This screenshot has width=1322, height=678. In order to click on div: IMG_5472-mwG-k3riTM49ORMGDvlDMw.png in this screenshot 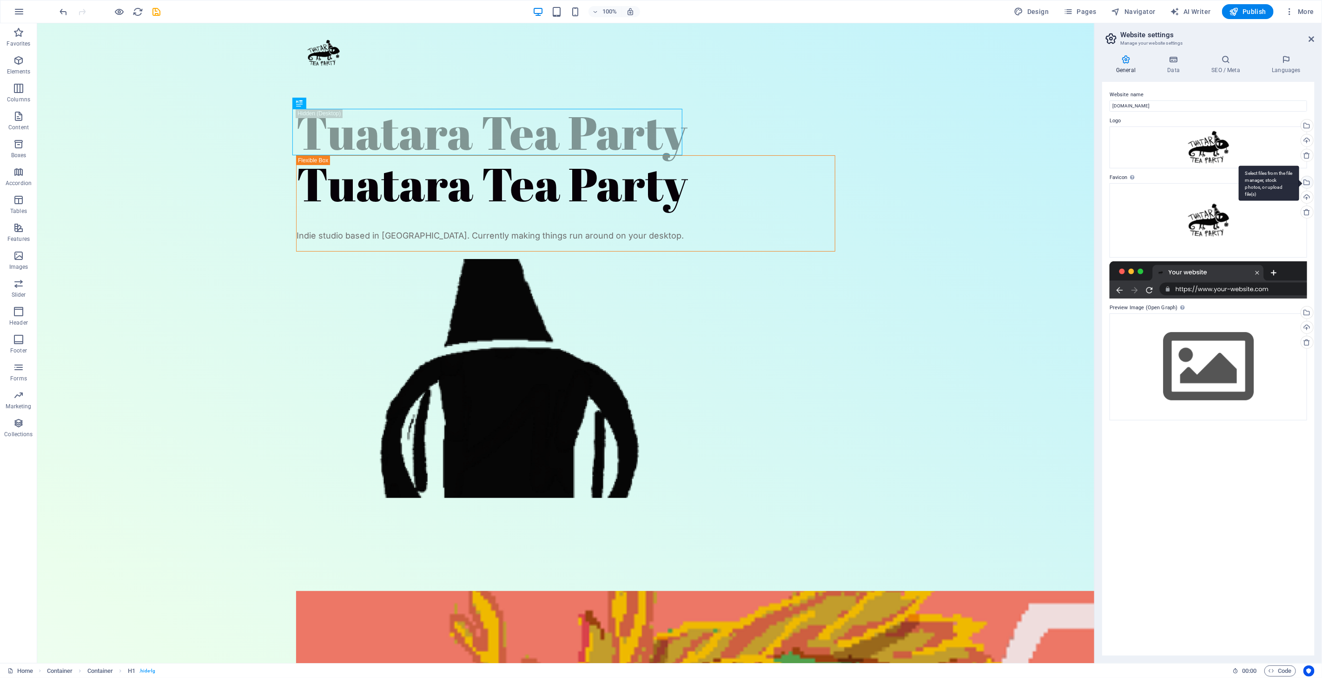, I will do `click(1208, 147)`.